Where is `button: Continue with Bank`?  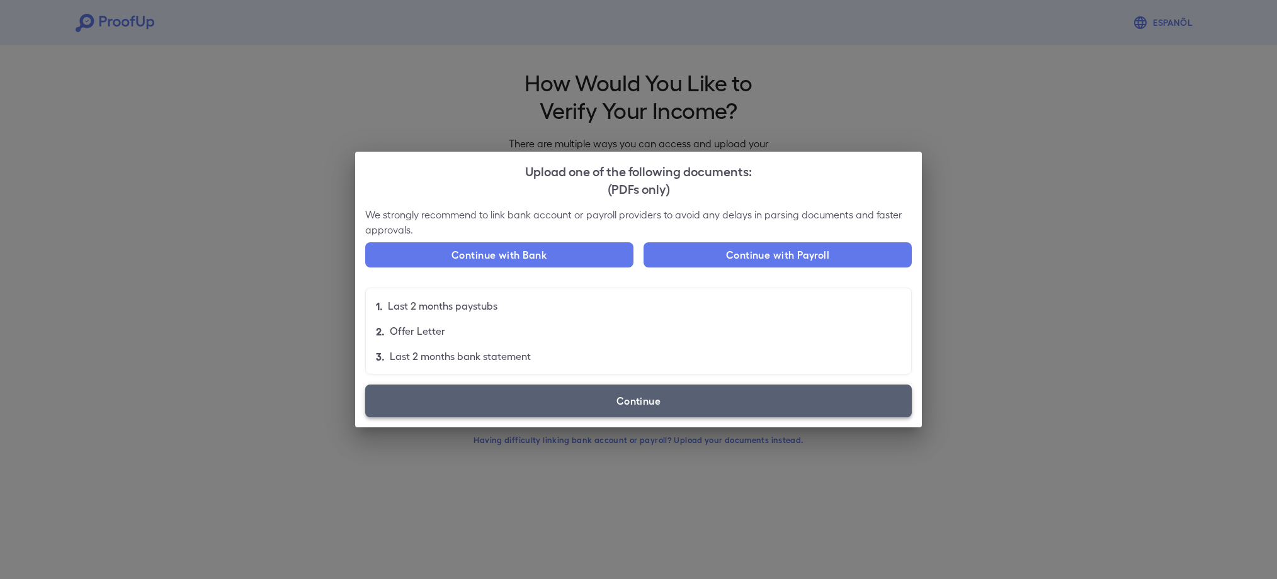
button: Continue with Bank is located at coordinates (499, 255).